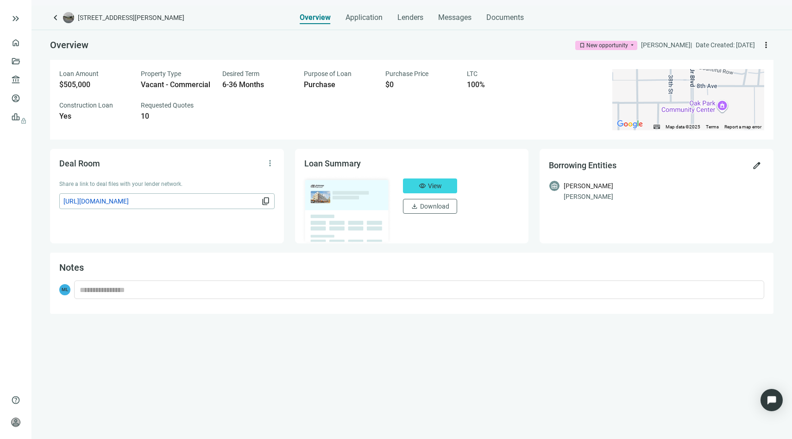 Image resolution: width=792 pixels, height=439 pixels. Describe the element at coordinates (16, 19) in the screenshot. I see `span: keyboard_double_arrow_right` at that location.